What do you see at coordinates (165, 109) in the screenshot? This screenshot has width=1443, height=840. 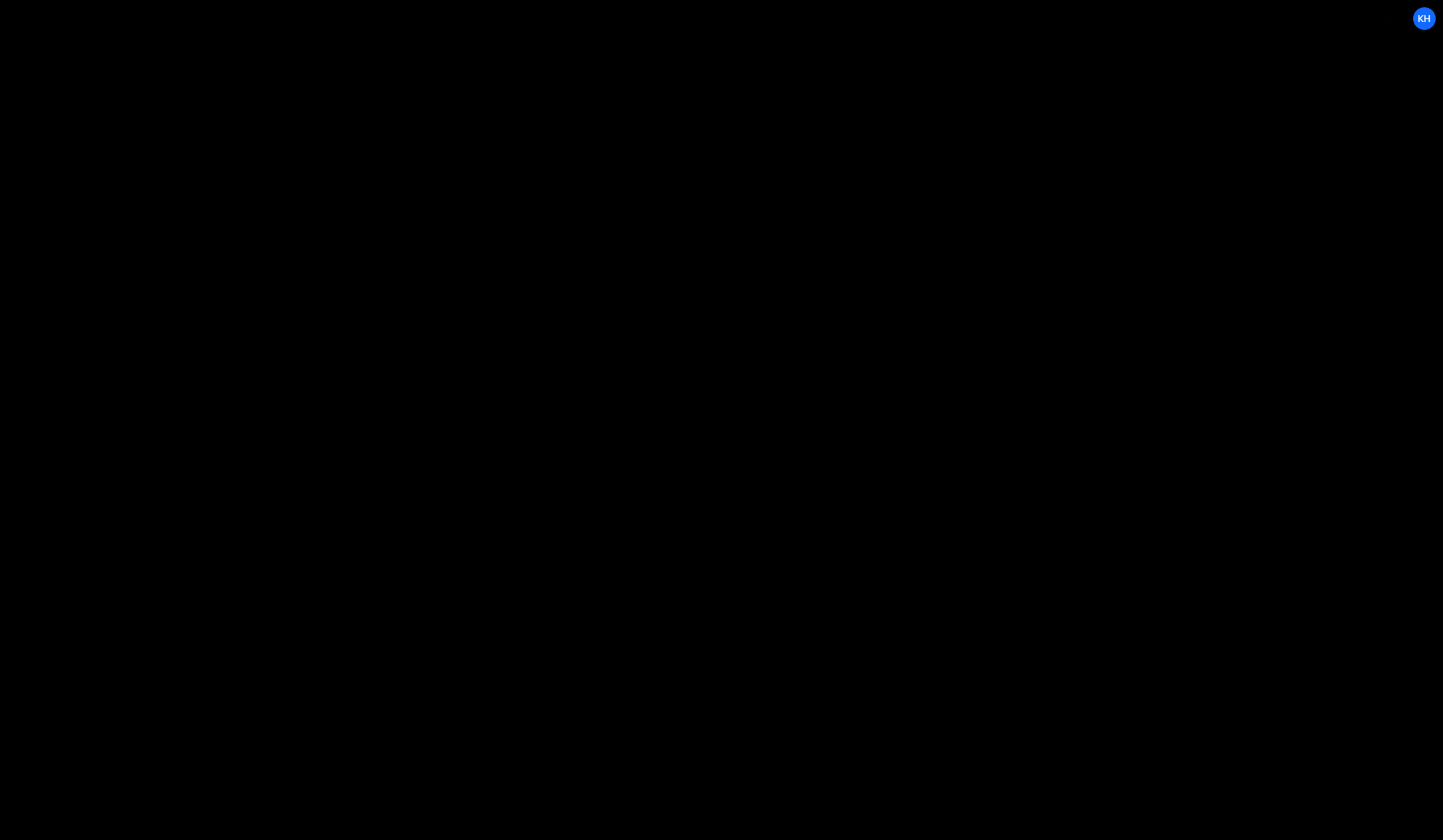 I see `div: 16108/43385.js` at bounding box center [165, 109].